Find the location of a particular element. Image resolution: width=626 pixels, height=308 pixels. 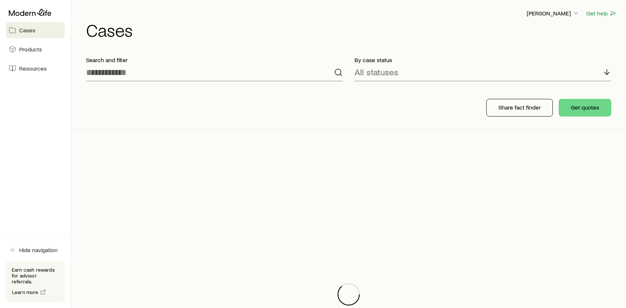

span: Hide navigation is located at coordinates (38, 250).